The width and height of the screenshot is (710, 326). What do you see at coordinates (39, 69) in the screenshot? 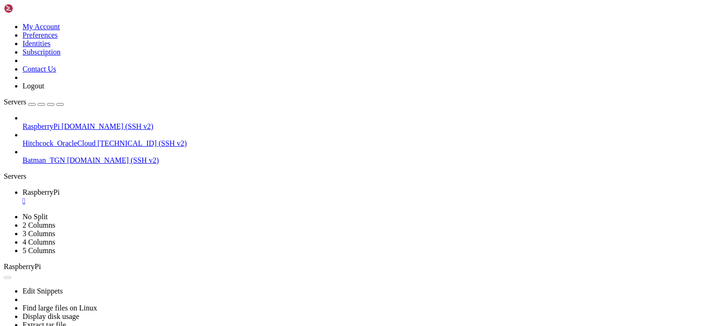
I see `a: Contact Us` at bounding box center [39, 69].